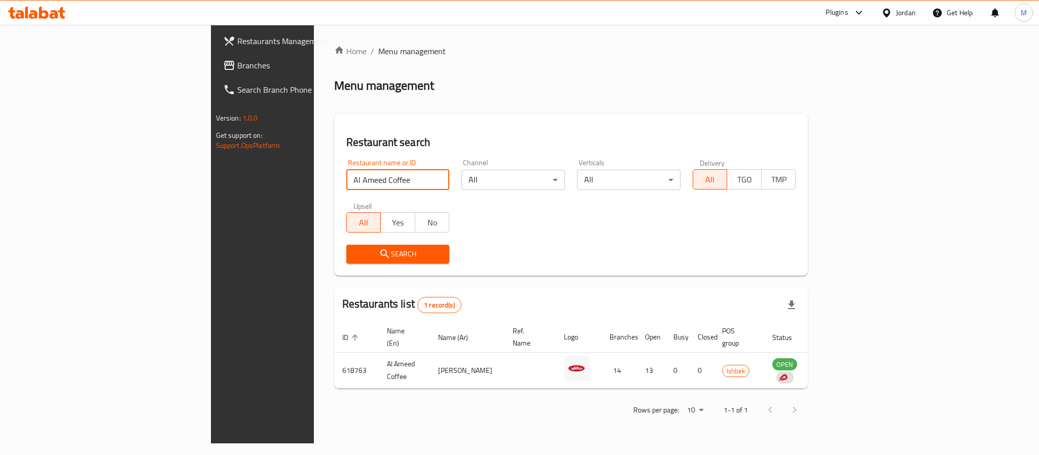 This screenshot has height=455, width=1039. What do you see at coordinates (401, 305) in the screenshot?
I see `h2: Restaurants list` at bounding box center [401, 305].